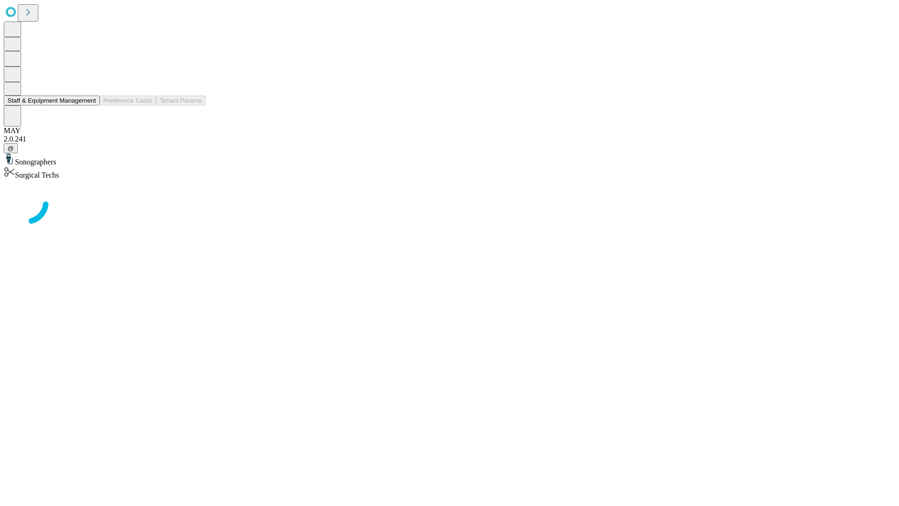 The width and height of the screenshot is (899, 506). I want to click on button: Tenant Params, so click(181, 100).